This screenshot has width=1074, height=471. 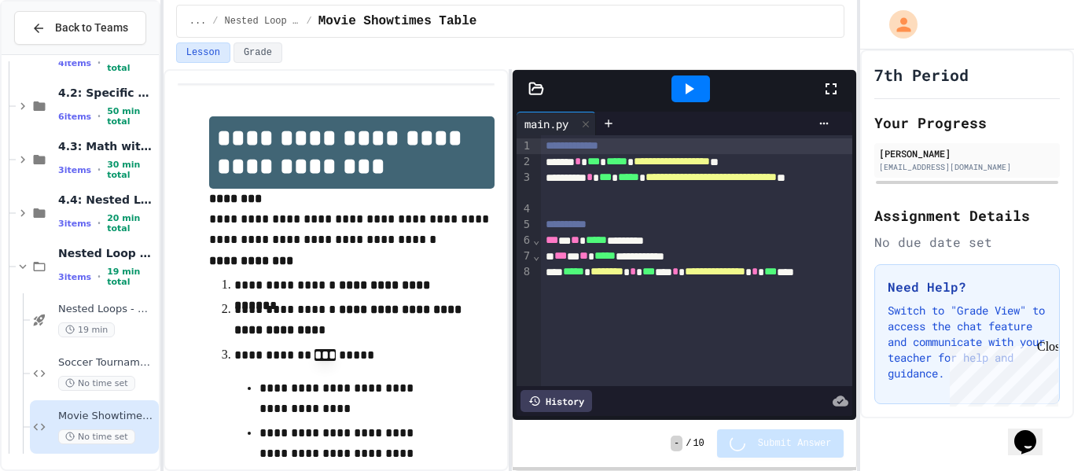 I want to click on div: No due date set, so click(x=967, y=242).